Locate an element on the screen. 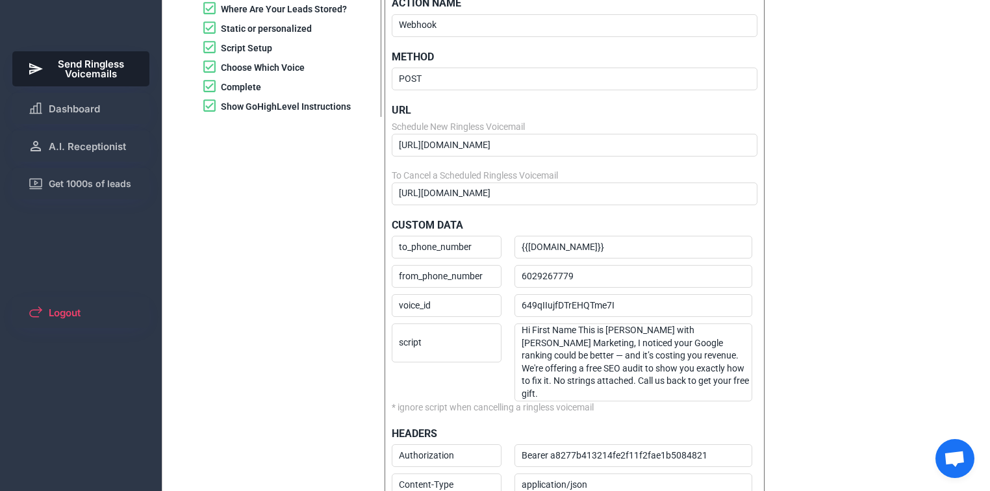 The image size is (990, 491). div: script is located at coordinates (450, 343).